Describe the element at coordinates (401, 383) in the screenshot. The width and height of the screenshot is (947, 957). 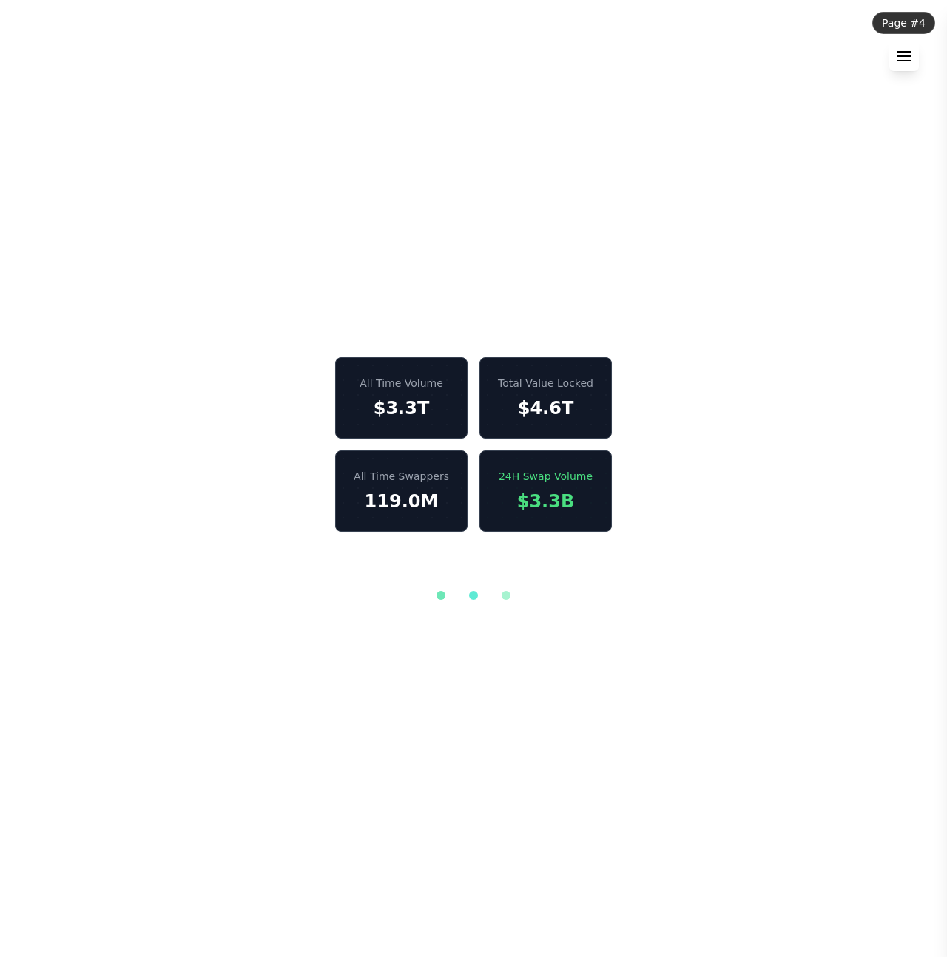
I see `div: All Time Volume` at that location.